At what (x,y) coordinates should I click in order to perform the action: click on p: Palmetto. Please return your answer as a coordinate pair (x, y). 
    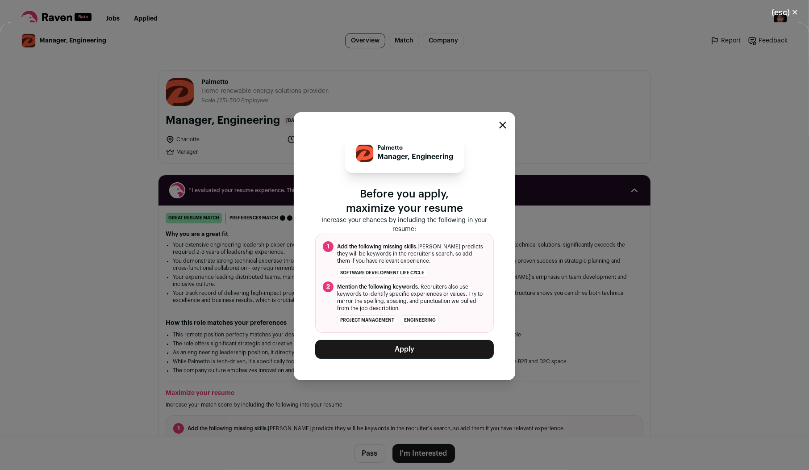
    Looking at the image, I should click on (415, 148).